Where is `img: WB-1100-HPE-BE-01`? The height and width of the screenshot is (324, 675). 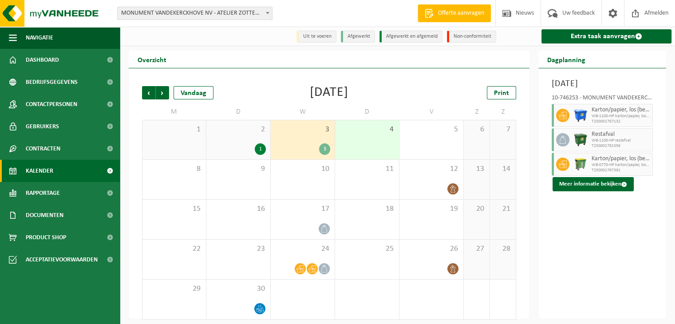 img: WB-1100-HPE-BE-01 is located at coordinates (580, 115).